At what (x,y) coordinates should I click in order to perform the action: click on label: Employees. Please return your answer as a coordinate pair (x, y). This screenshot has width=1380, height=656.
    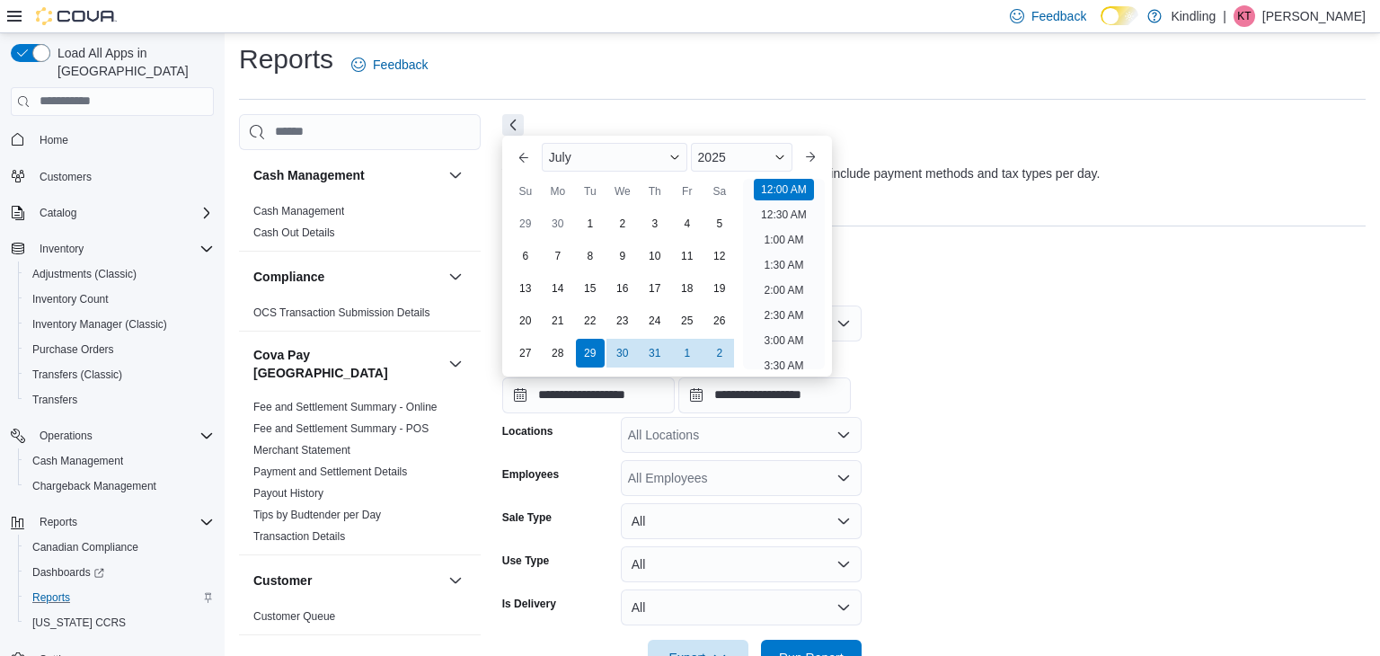
    Looking at the image, I should click on (530, 474).